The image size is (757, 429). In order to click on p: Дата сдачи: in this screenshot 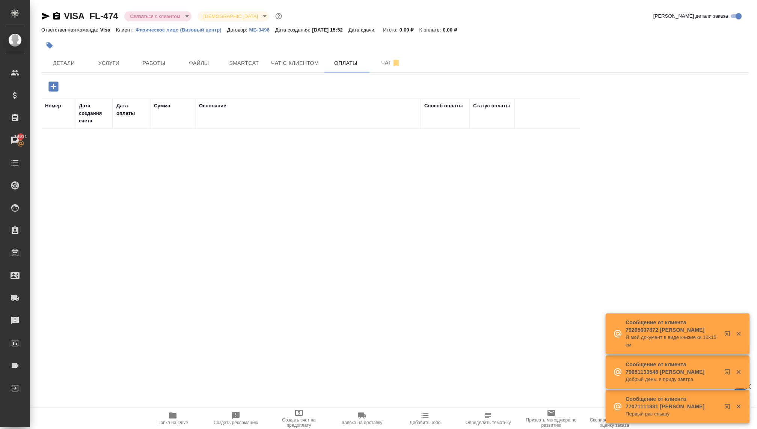, I will do `click(363, 30)`.